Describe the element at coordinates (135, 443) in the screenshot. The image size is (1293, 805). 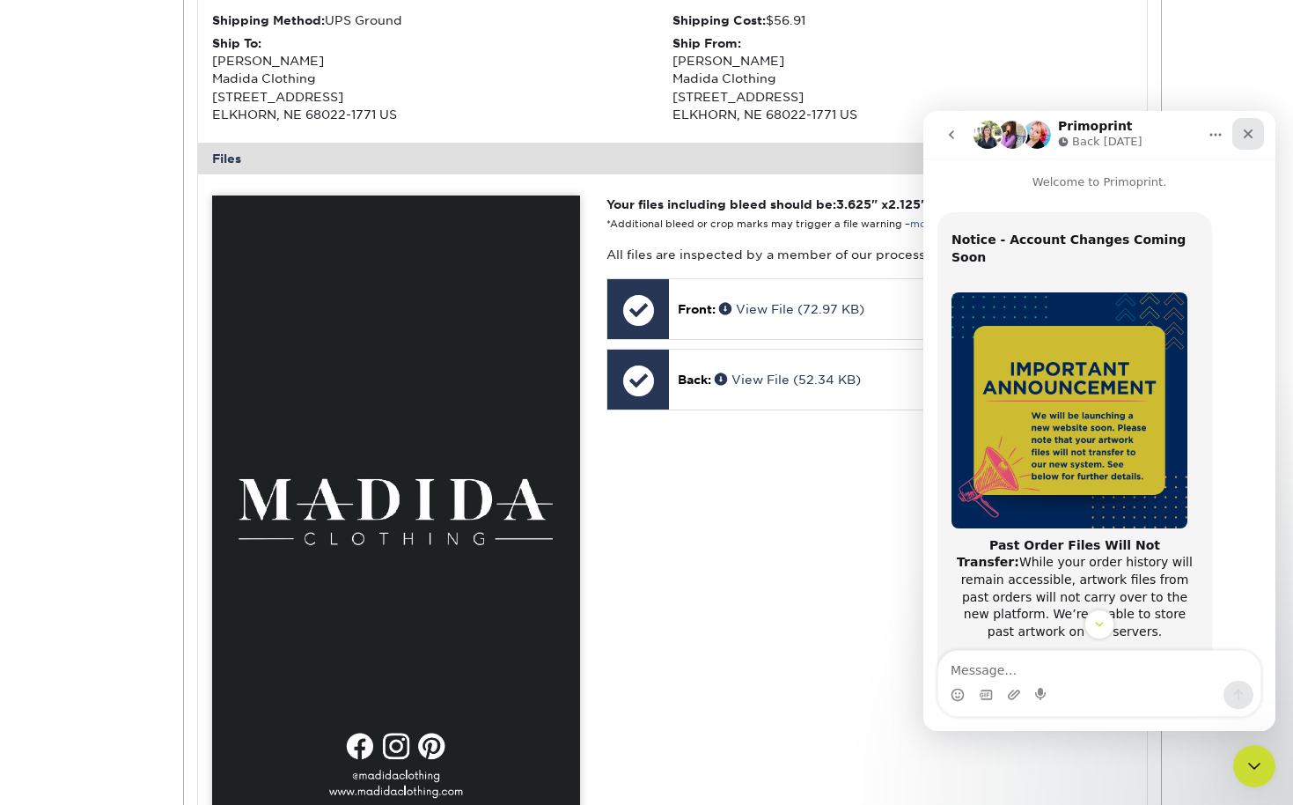
I see `b: Past Order Files Will Not Transfer:` at that location.